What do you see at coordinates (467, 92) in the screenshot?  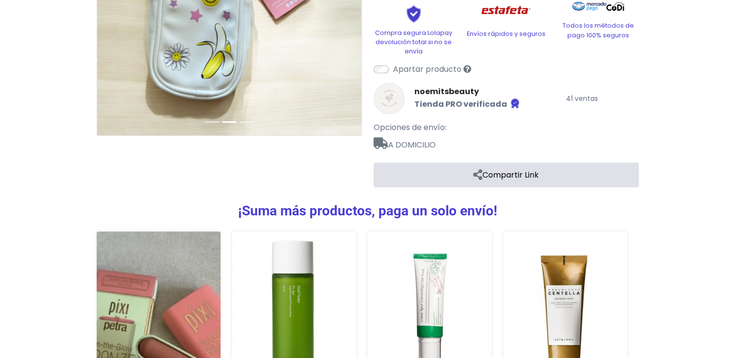 I see `a: noemitsbeauty` at bounding box center [467, 92].